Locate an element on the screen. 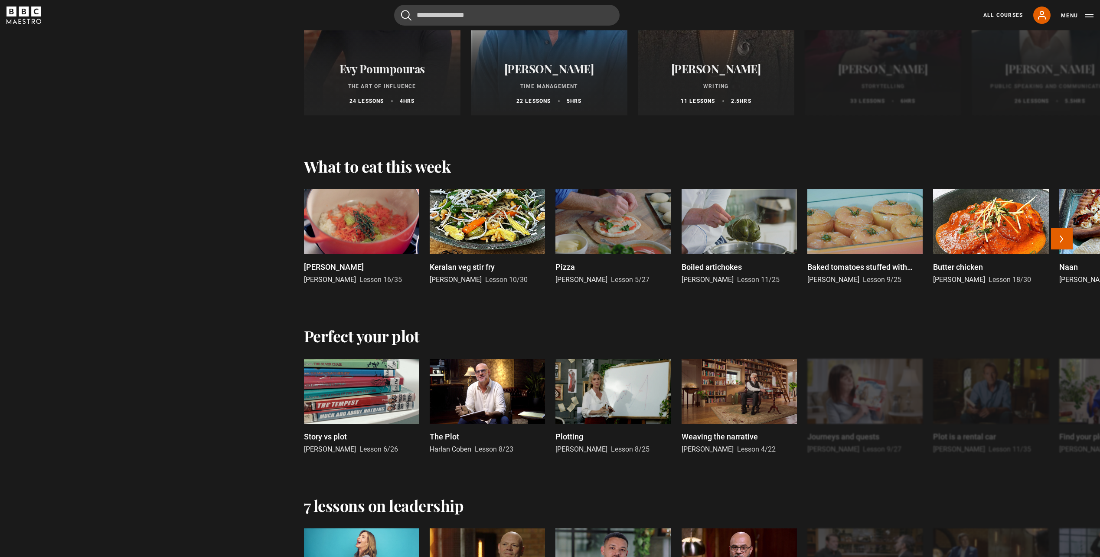 This screenshot has width=1100, height=557. p: The Art of Influence is located at coordinates (382, 86).